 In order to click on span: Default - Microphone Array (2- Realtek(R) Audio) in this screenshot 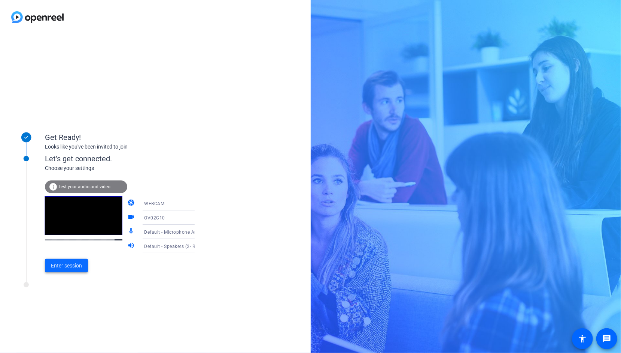, I will do `click(197, 232)`.